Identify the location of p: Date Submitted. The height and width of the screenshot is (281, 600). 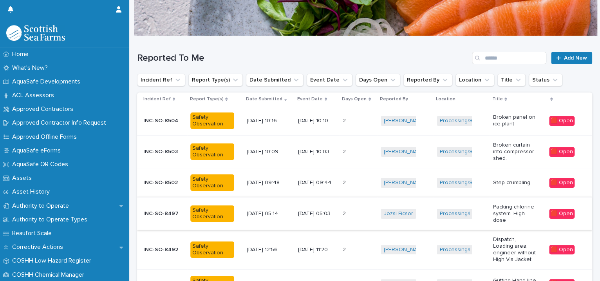
(264, 99).